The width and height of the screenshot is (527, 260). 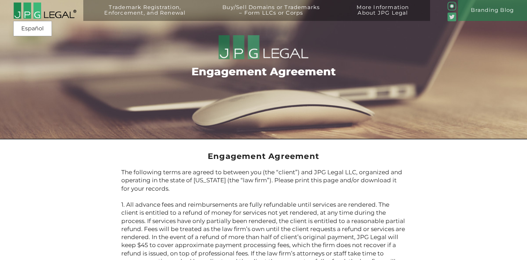 What do you see at coordinates (45, 10) in the screenshot?
I see `img: 2016-logo-black-letters-3-r.png` at bounding box center [45, 10].